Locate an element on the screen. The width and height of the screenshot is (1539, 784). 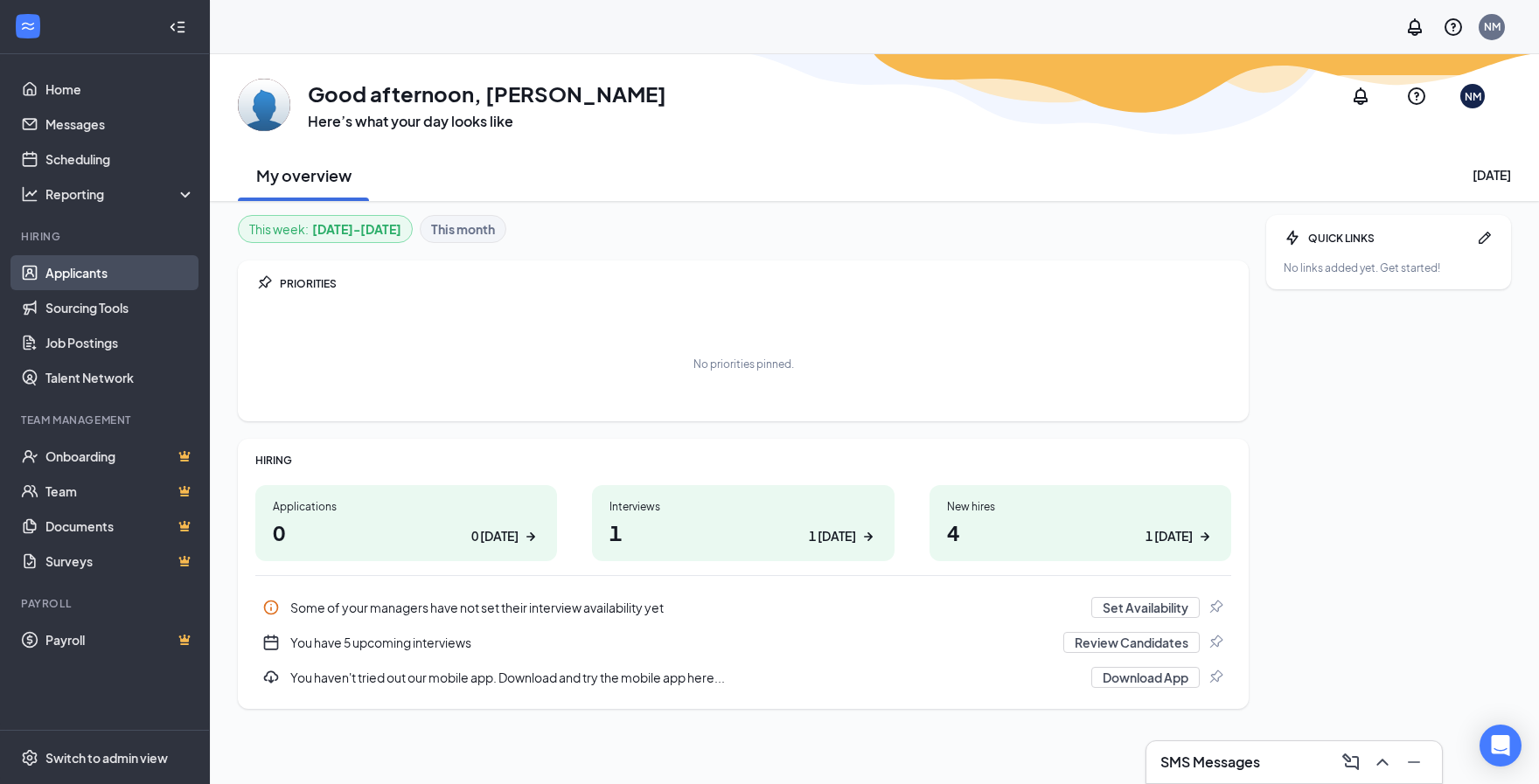
div: QUICK LINKS is located at coordinates (1388, 238).